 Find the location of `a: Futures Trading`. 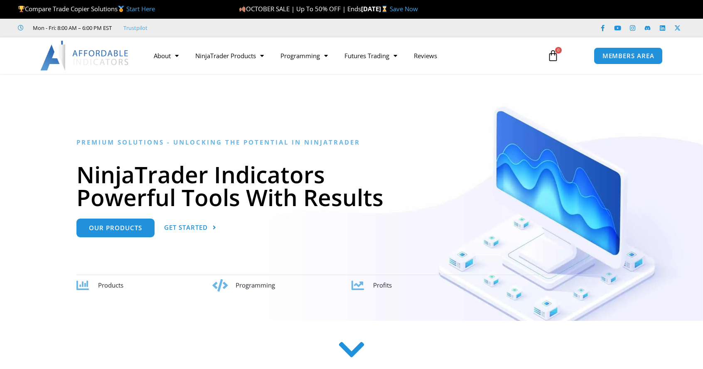

a: Futures Trading is located at coordinates (371, 56).